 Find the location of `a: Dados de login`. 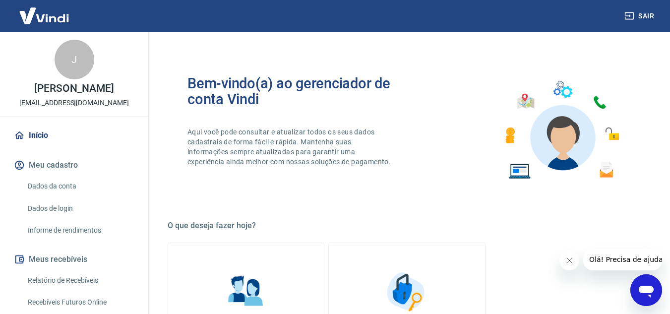

a: Dados de login is located at coordinates (80, 208).